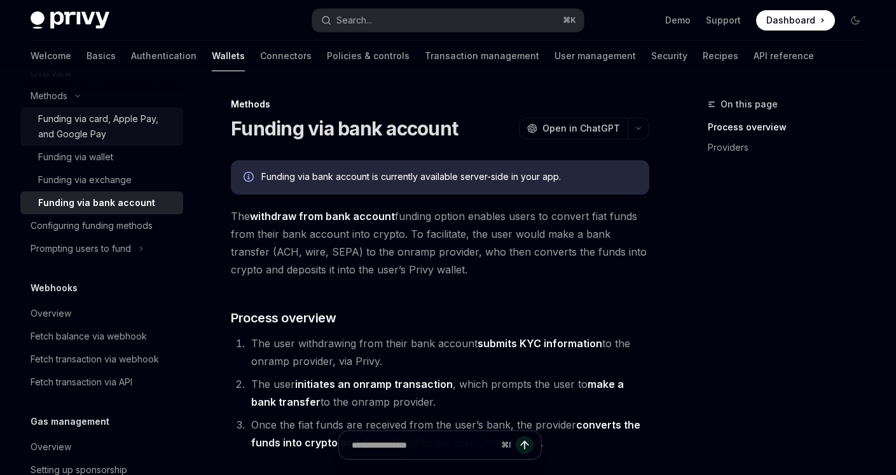  Describe the element at coordinates (790, 20) in the screenshot. I see `span: Dashboard` at that location.